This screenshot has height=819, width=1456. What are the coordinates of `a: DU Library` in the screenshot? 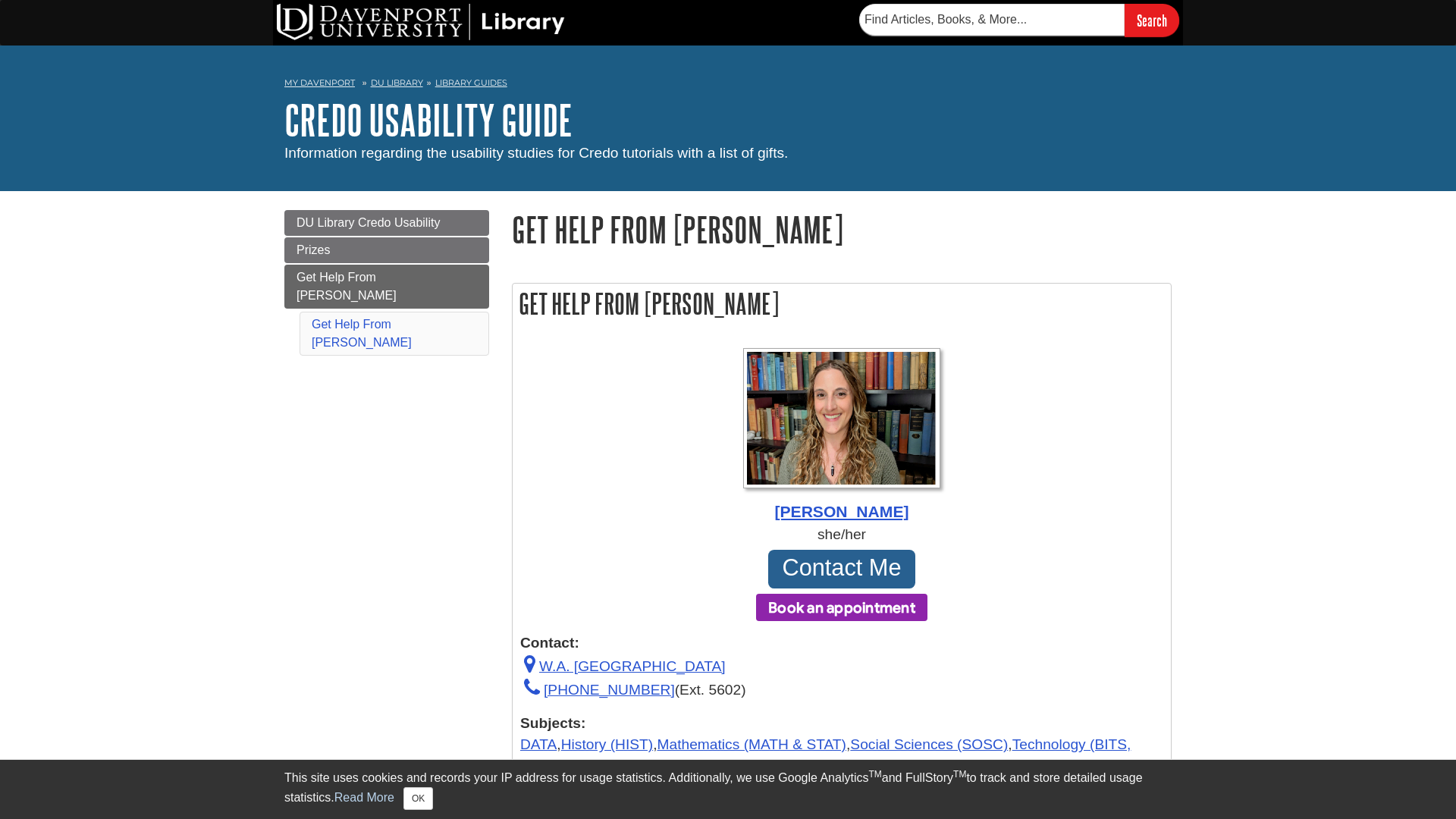 It's located at (396, 83).